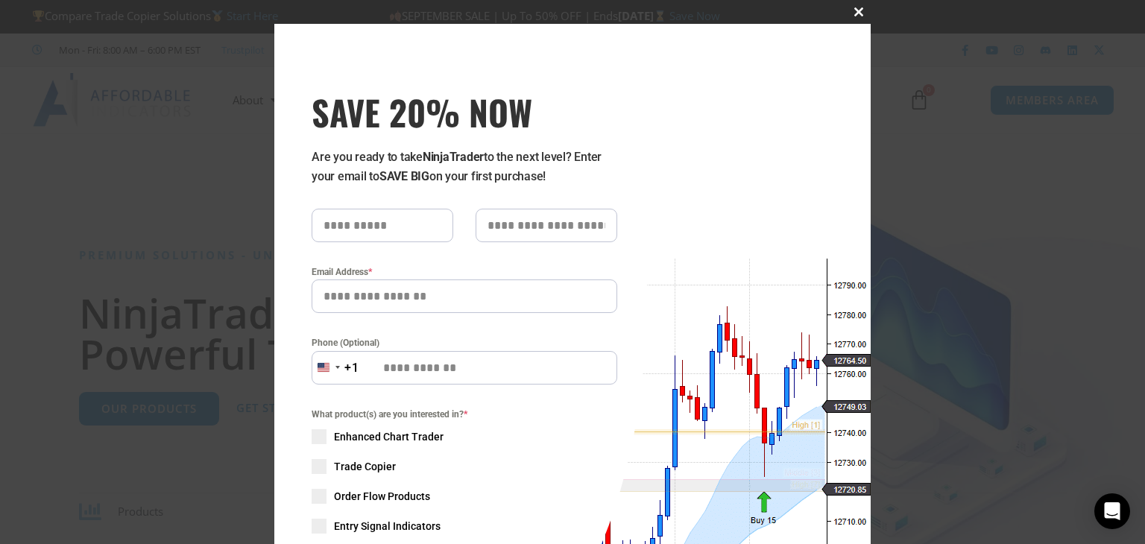 The height and width of the screenshot is (544, 1145). I want to click on label: Enhanced Chart Trader, so click(465, 437).